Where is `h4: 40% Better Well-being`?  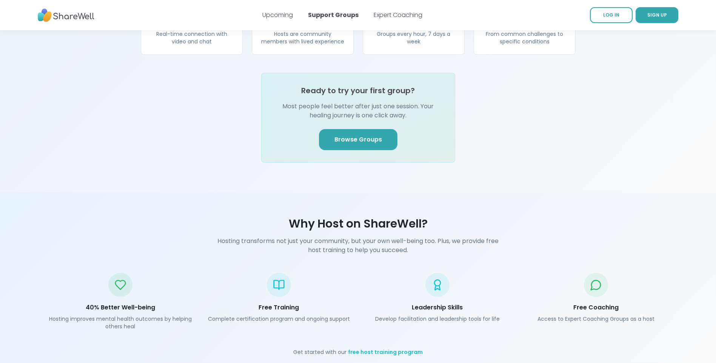 h4: 40% Better Well-being is located at coordinates (120, 308).